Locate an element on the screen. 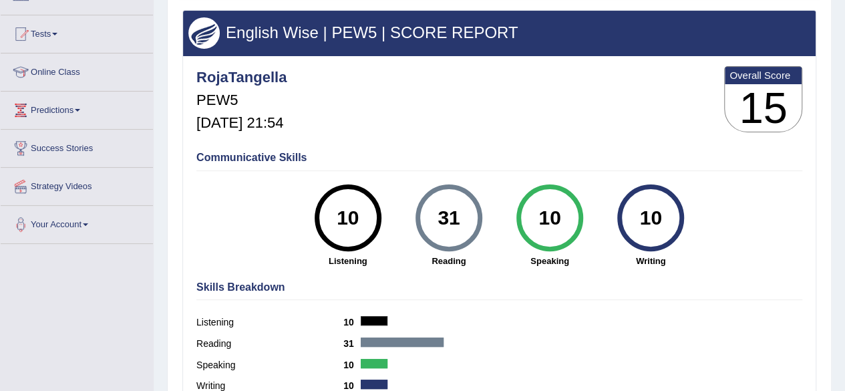 The width and height of the screenshot is (845, 391). b: Overall Score is located at coordinates (763, 75).